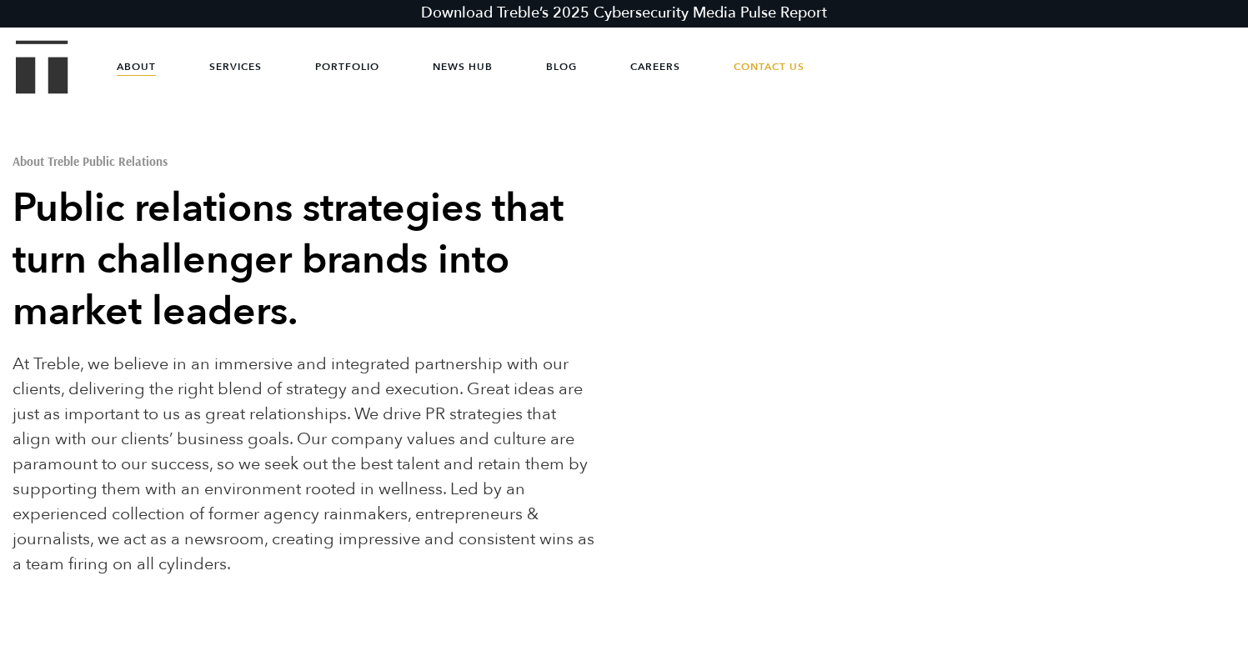  Describe the element at coordinates (136, 67) in the screenshot. I see `a: About` at that location.